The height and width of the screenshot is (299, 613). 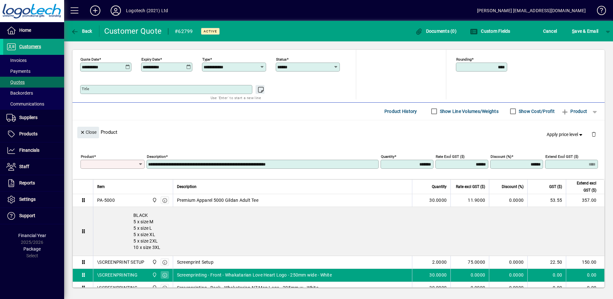 I want to click on span: Payments, so click(x=18, y=71).